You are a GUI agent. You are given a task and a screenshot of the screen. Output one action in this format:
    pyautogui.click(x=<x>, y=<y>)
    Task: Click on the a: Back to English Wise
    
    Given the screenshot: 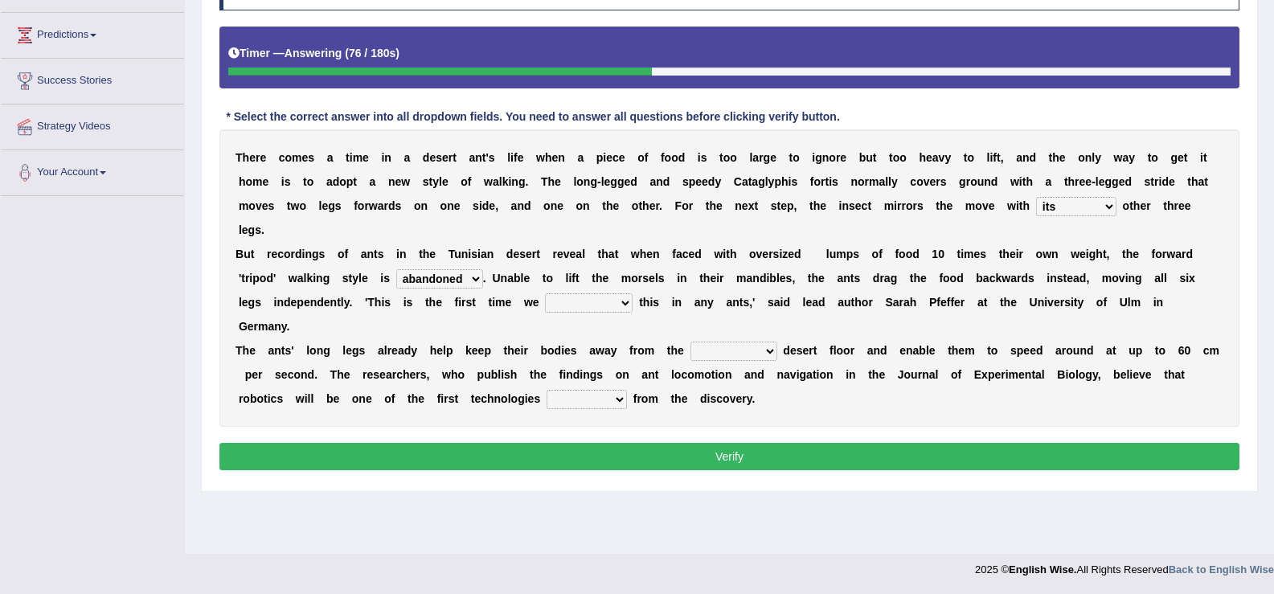 What is the action you would take?
    pyautogui.click(x=1221, y=569)
    